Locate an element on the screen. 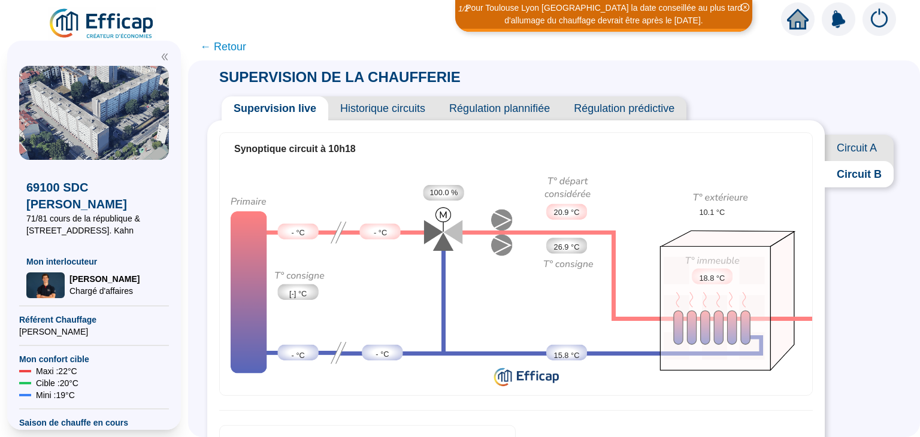  span: Cible : 20 °C is located at coordinates (57, 383).